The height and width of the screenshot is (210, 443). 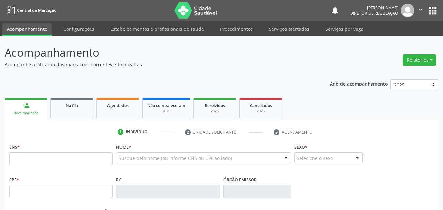 What do you see at coordinates (175, 158) in the screenshot?
I see `span: Busque pelo nome (ou informe CNS ou CPF ao lado)` at bounding box center [175, 158].